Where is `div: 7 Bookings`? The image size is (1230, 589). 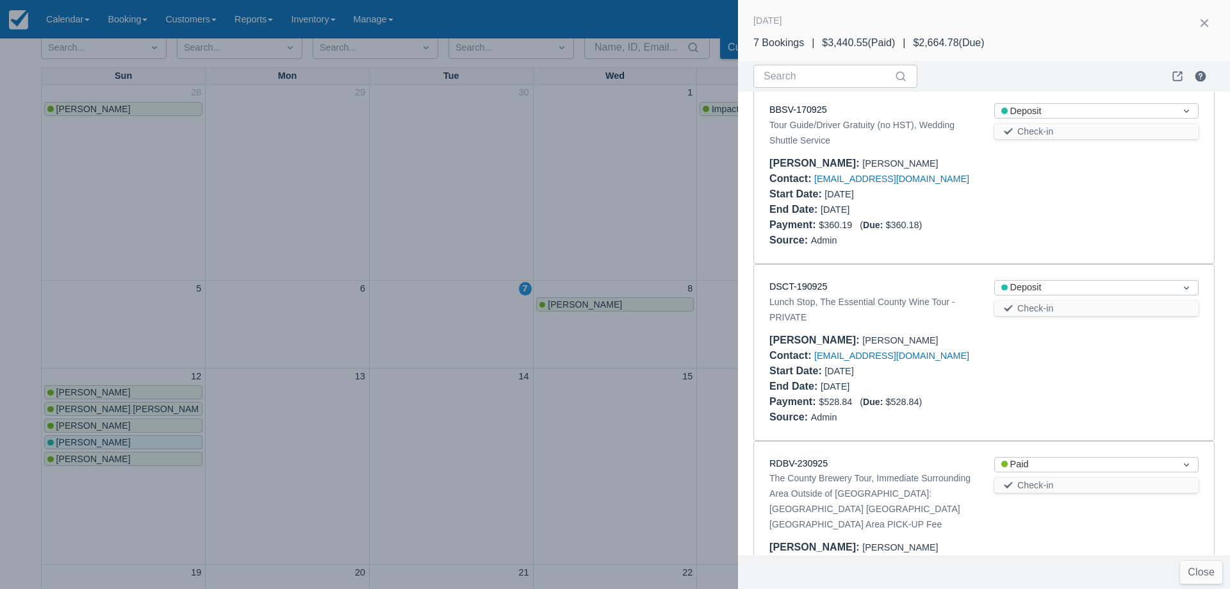 div: 7 Bookings is located at coordinates (778, 43).